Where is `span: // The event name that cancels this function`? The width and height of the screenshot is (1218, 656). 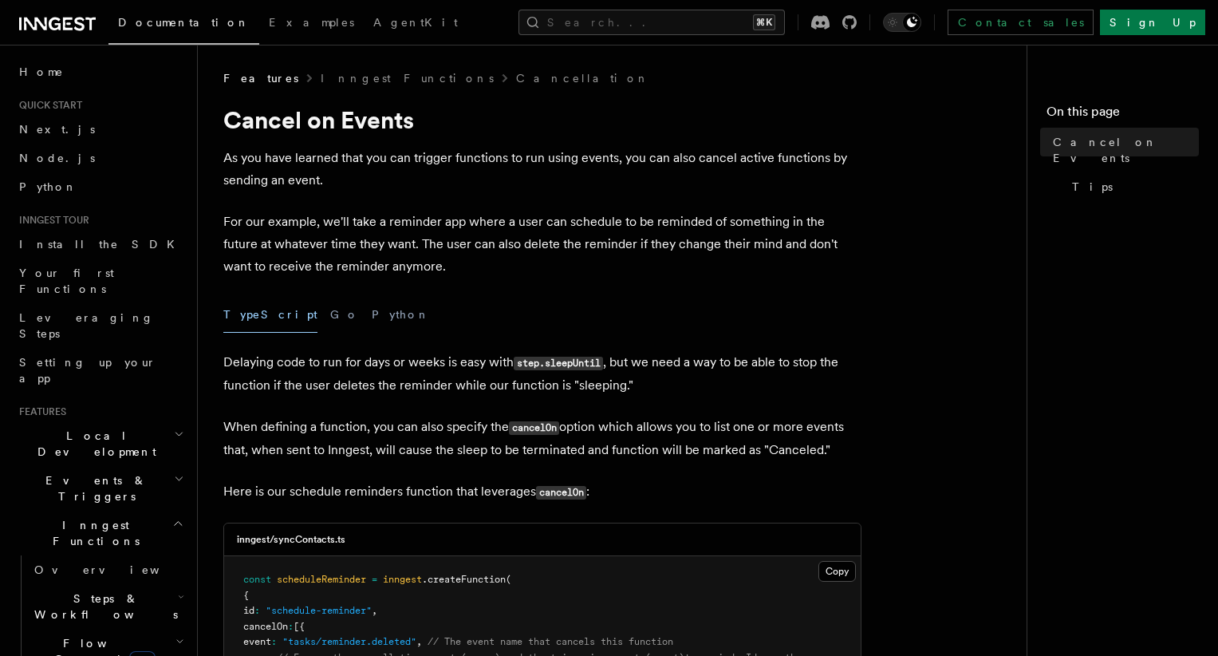
span: // The event name that cancels this function is located at coordinates (550, 641).